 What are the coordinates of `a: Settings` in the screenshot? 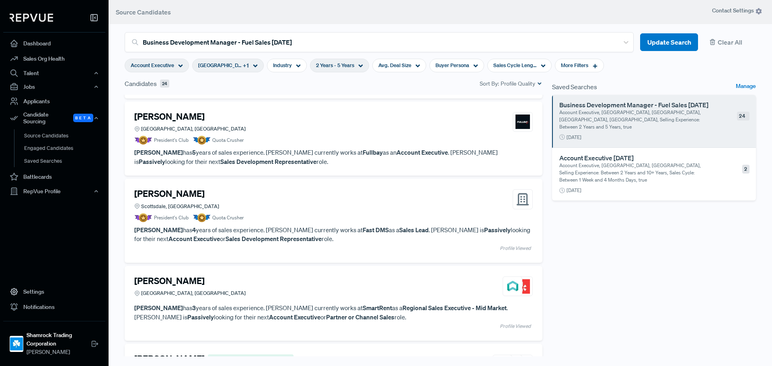 It's located at (54, 292).